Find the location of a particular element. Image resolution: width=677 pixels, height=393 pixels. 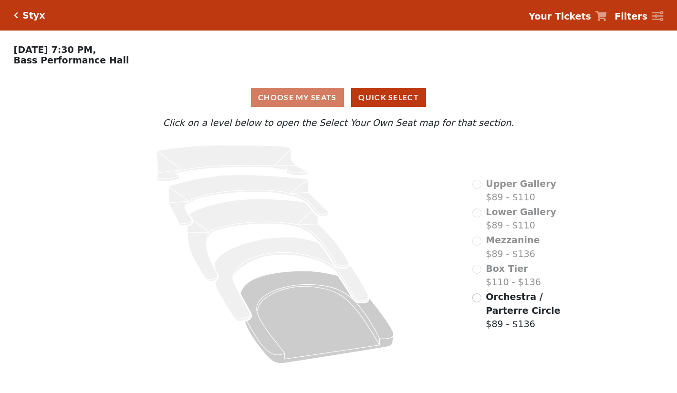

p: Click on a level below to open the Select Your Own Seat map for that section. is located at coordinates (339, 123).